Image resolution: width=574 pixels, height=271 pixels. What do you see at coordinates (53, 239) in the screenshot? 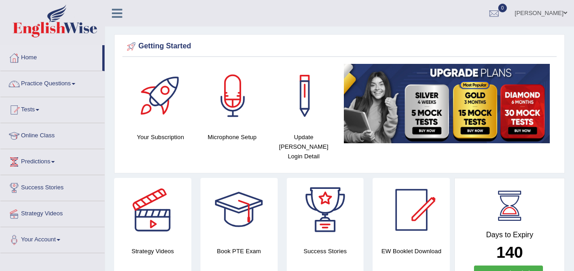
I see `a: Your Account` at bounding box center [53, 239].